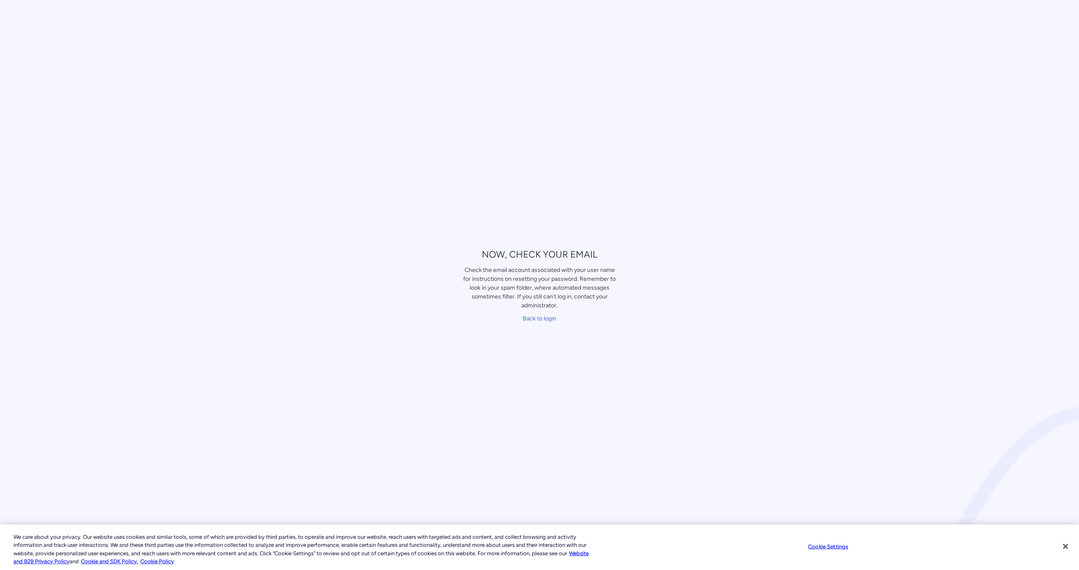 Image resolution: width=1079 pixels, height=570 pixels. What do you see at coordinates (540, 254) in the screenshot?
I see `span: NOW, CHECK YOUR EMAIL` at bounding box center [540, 254].